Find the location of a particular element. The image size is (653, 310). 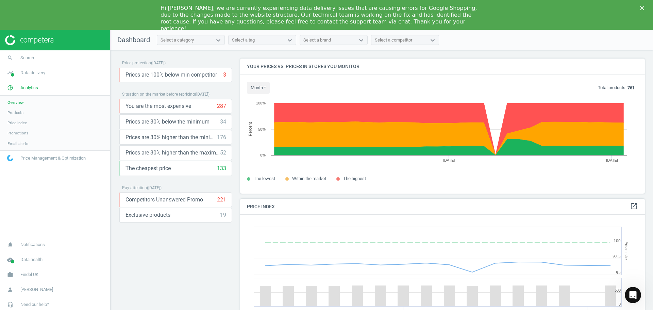

tspan: Percent is located at coordinates (250, 129).